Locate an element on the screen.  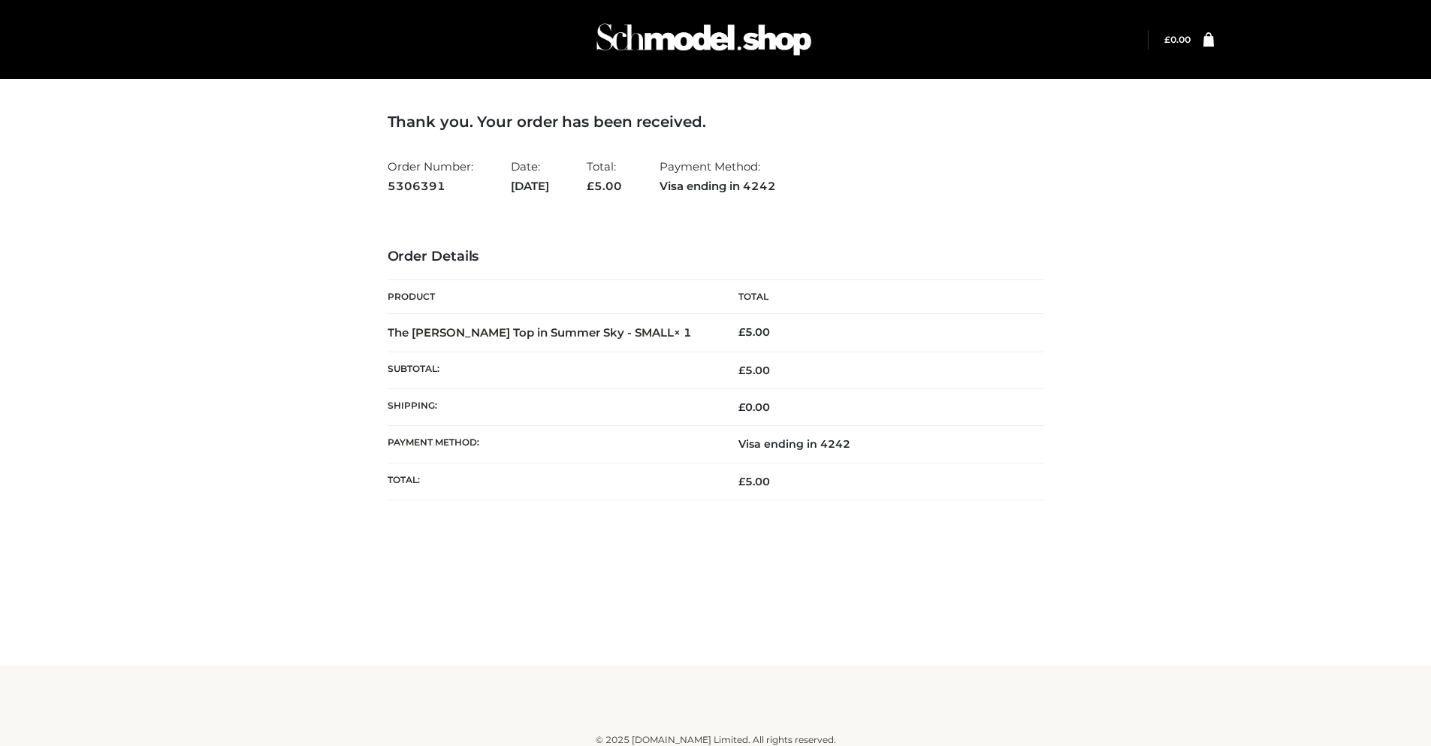
li: Payment Method: is located at coordinates (718, 176).